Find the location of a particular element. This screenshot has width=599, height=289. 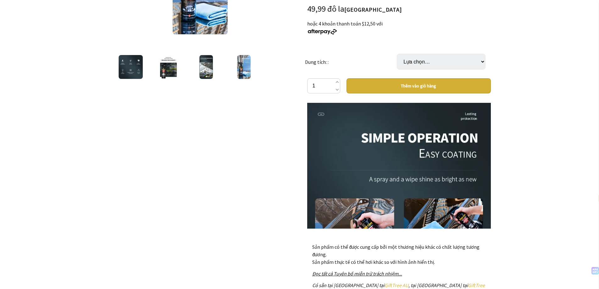

button: Thêm vào giỏ hàng is located at coordinates (419, 86).